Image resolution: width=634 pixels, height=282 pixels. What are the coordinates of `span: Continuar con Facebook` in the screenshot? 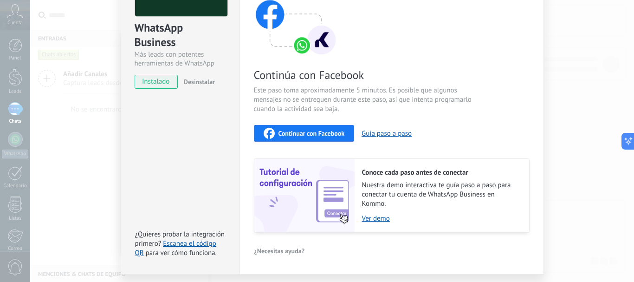 It's located at (311, 133).